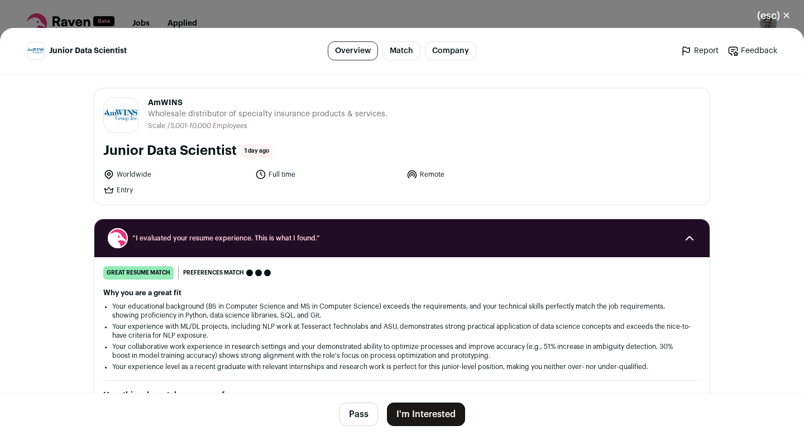 This screenshot has width=804, height=435. Describe the element at coordinates (752, 51) in the screenshot. I see `a: Feedback` at that location.